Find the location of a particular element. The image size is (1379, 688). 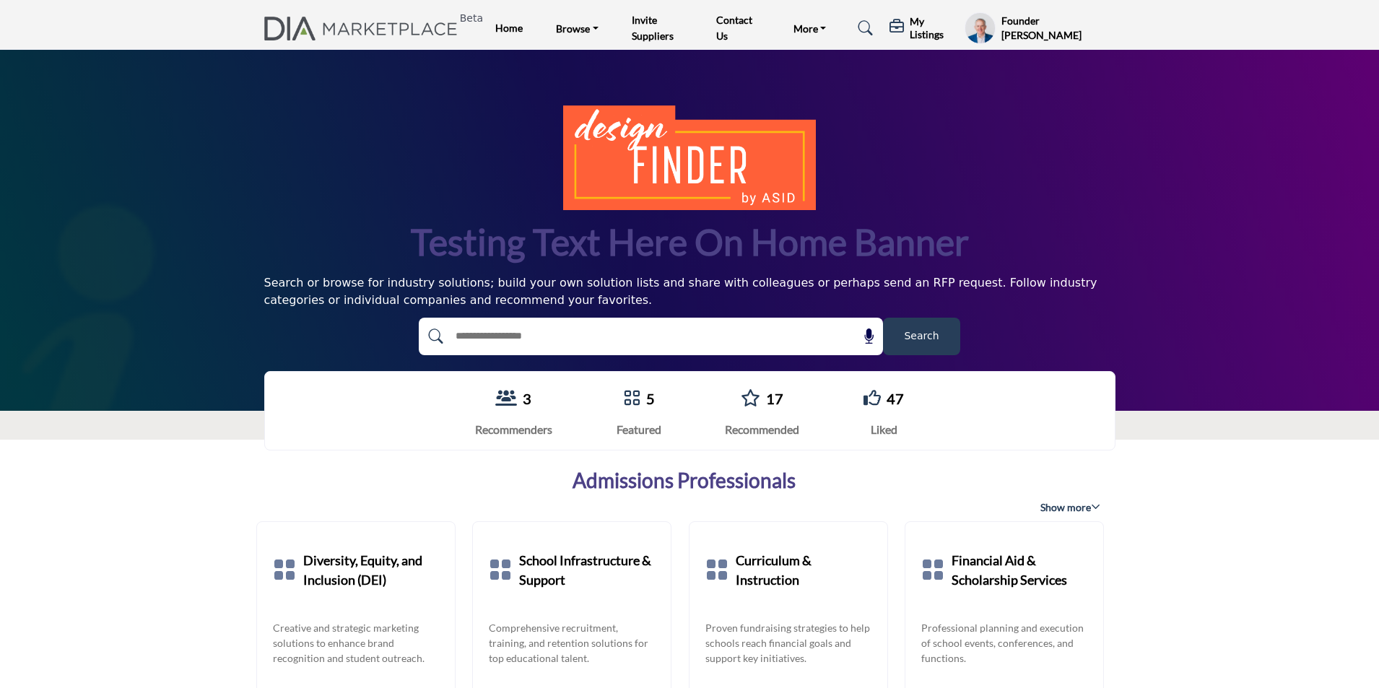

h6: Beta is located at coordinates (471, 18).